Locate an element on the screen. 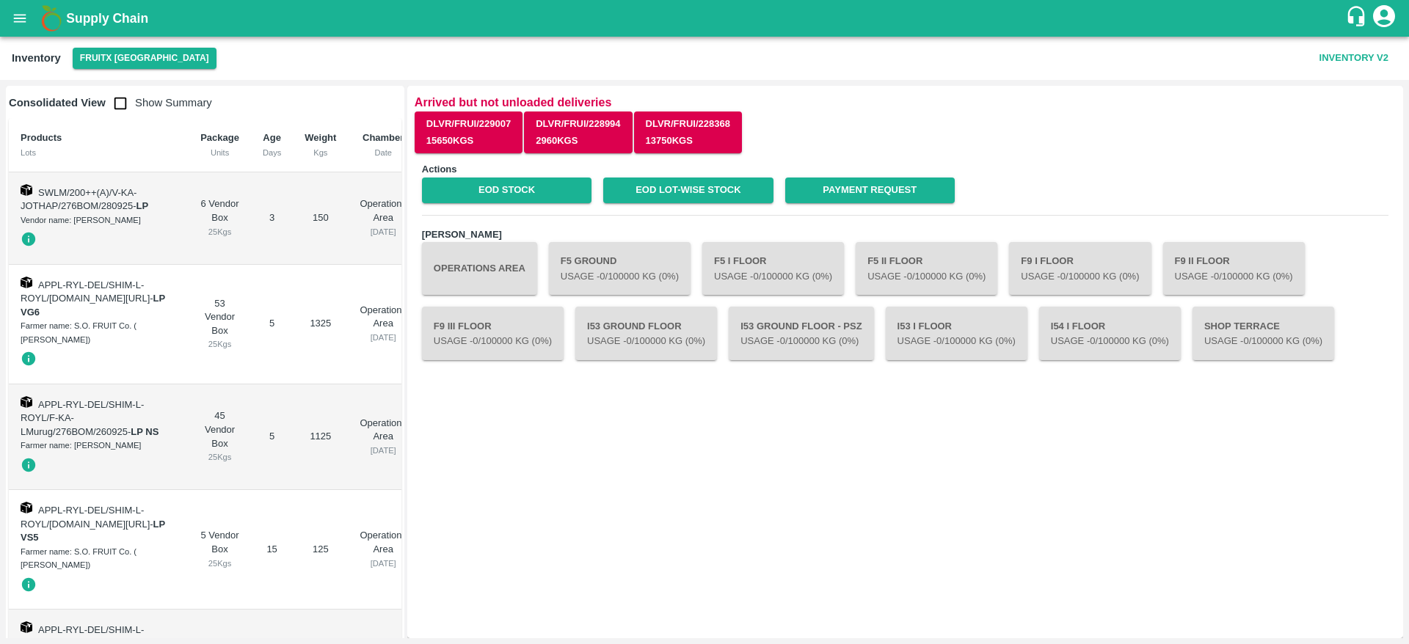 The image size is (1409, 644). button: F5 I FloorUsage -0/100000 Kg (0%) is located at coordinates (773, 269).